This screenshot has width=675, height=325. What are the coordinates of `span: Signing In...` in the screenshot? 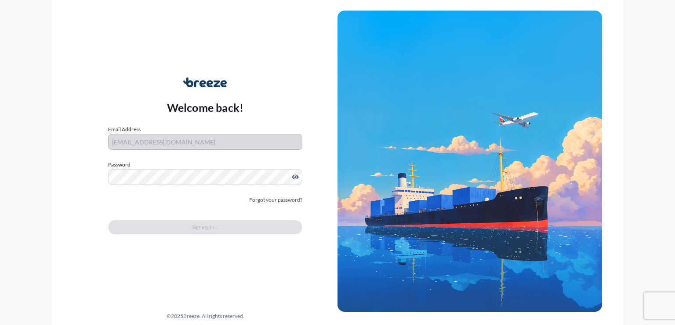 It's located at (205, 227).